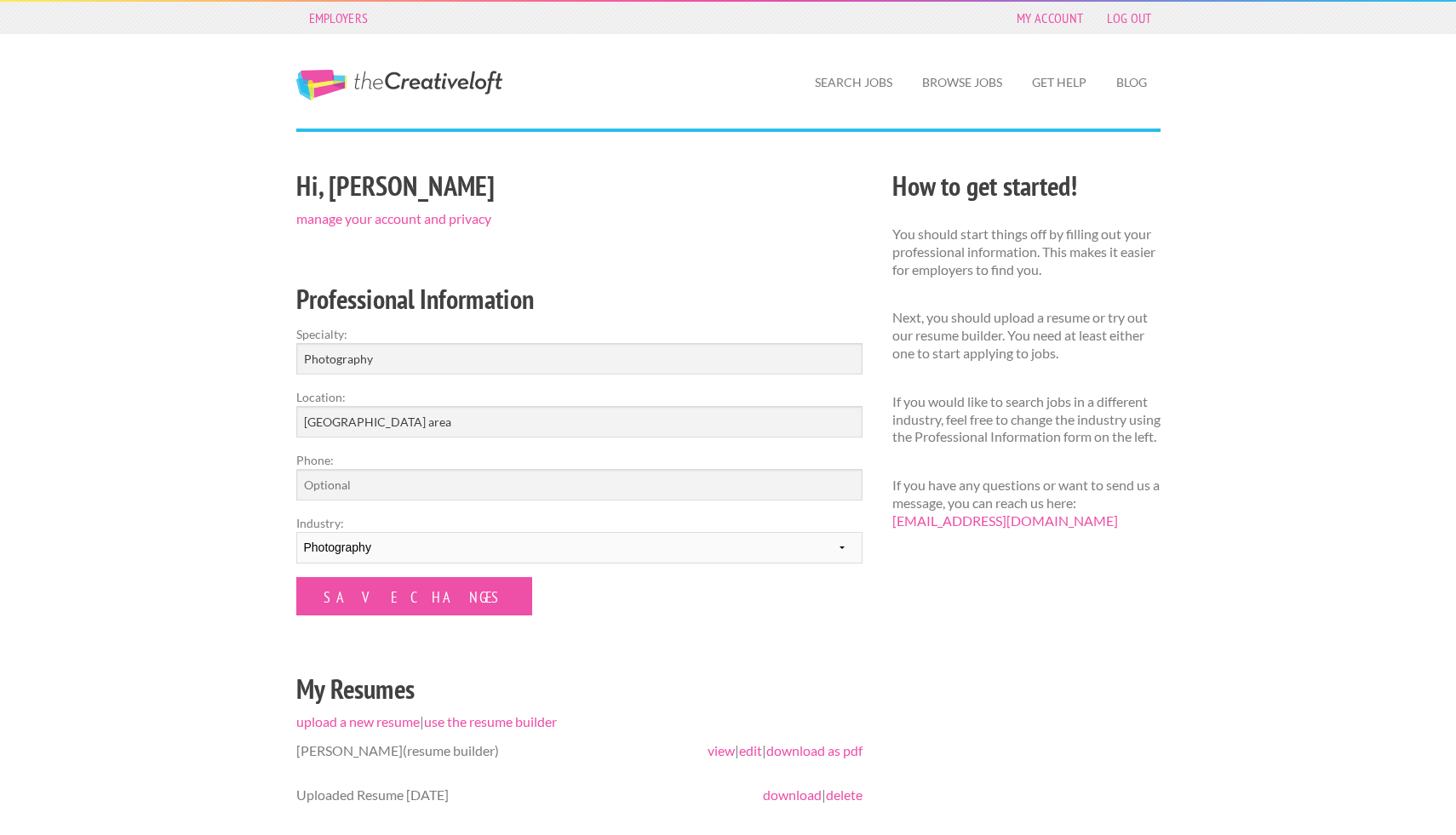 This screenshot has width=1456, height=835. Describe the element at coordinates (962, 83) in the screenshot. I see `a: Browse Jobs` at that location.